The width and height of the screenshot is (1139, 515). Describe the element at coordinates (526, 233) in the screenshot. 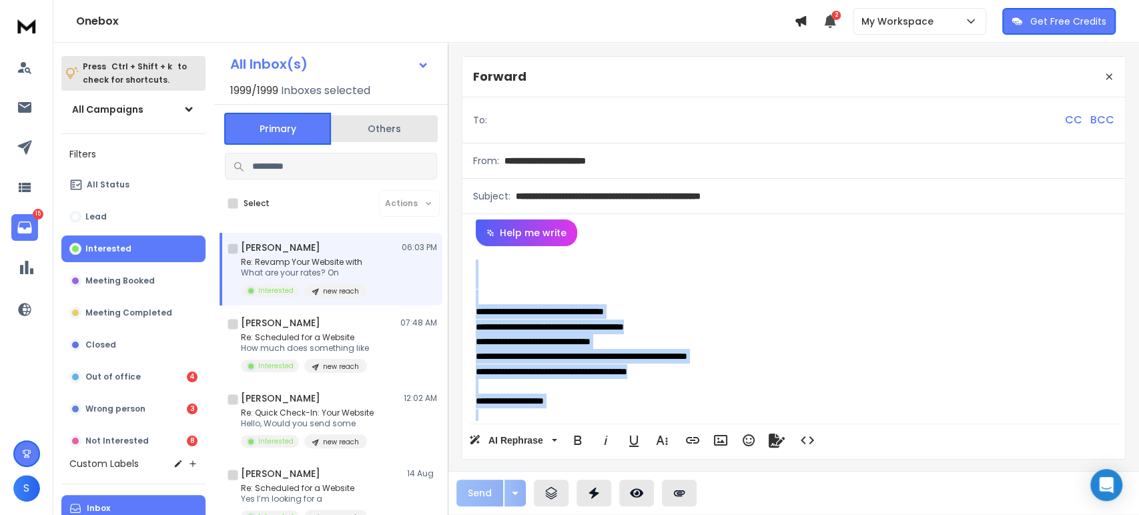

I see `button: Help me write` at that location.